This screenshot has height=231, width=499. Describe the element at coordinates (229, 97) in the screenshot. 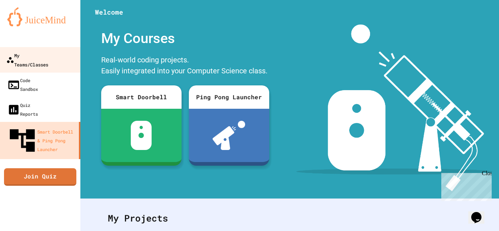

I see `div: Ping Pong Launcher` at that location.